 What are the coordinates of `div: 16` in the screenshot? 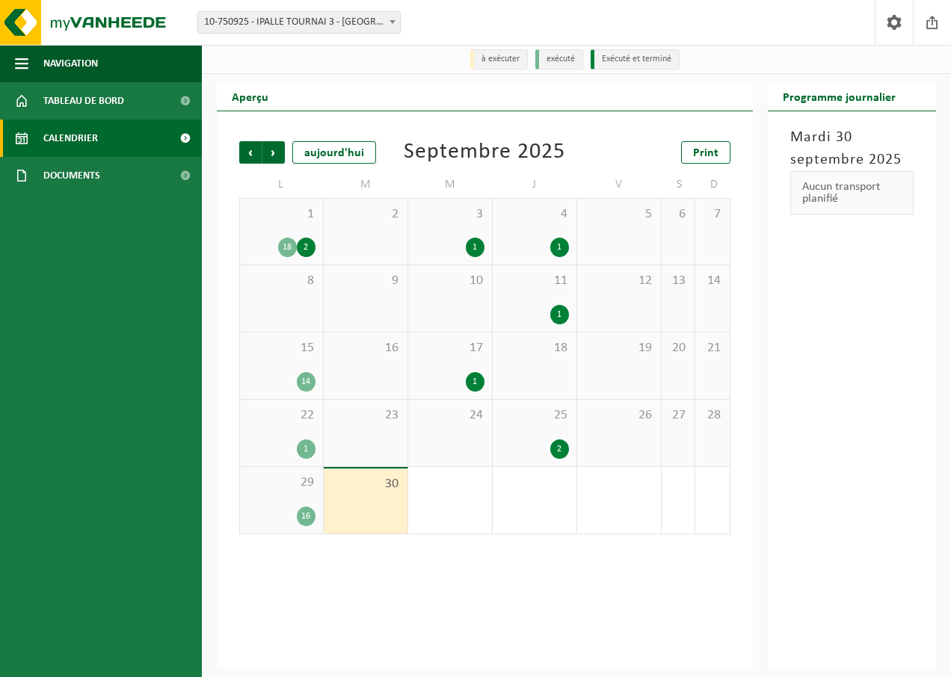 It's located at (306, 517).